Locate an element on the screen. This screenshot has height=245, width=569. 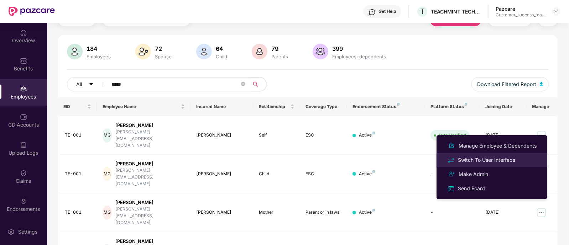
span: EID is located at coordinates (75, 107).